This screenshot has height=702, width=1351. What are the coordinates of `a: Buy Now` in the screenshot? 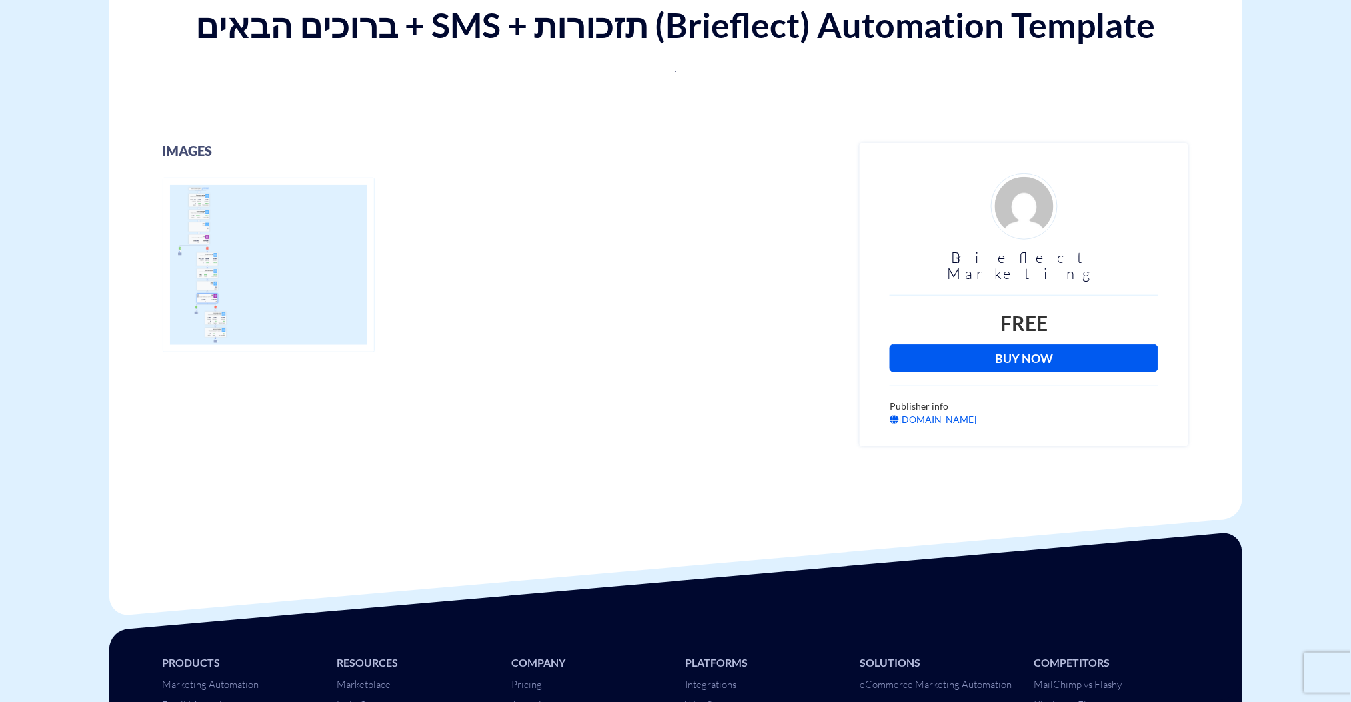 It's located at (1023, 358).